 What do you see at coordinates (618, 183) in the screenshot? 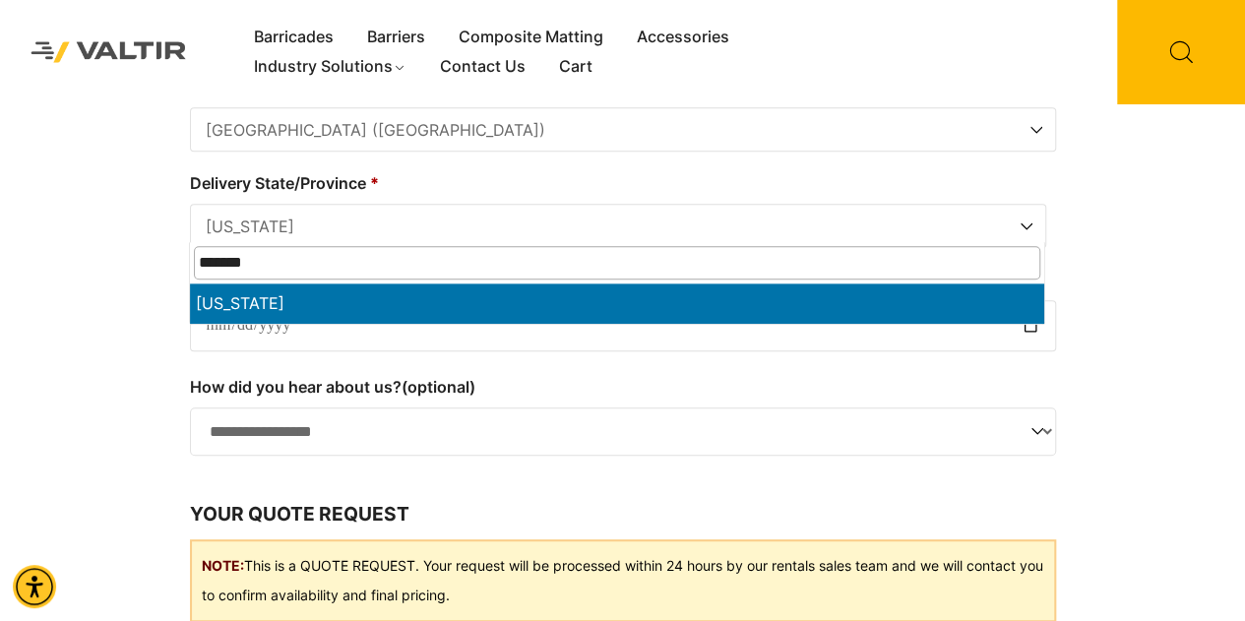
I see `label: Delivery State/Province` at bounding box center [618, 183].